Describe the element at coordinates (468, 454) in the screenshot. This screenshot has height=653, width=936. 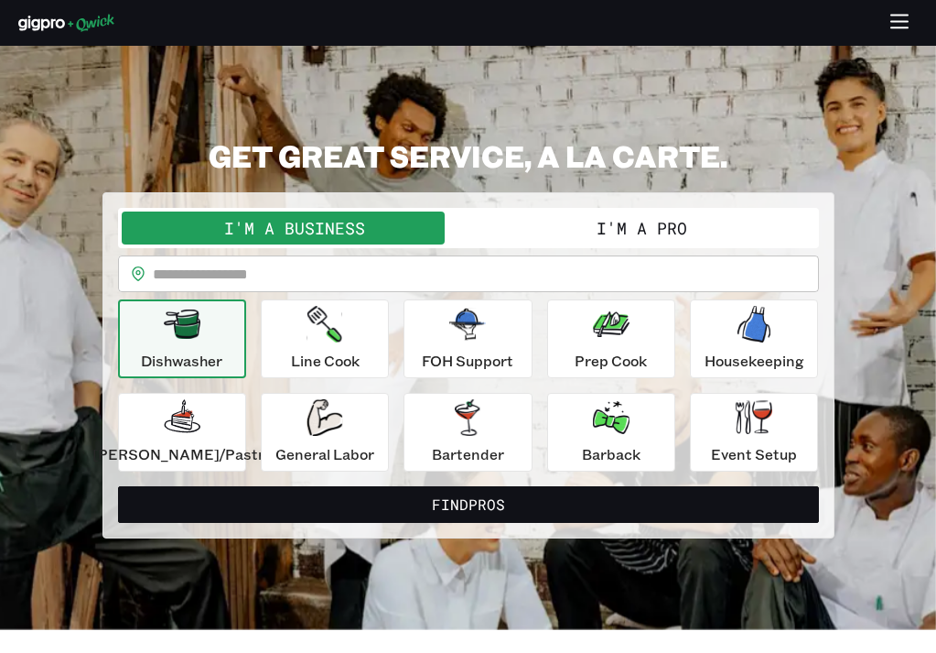
I see `p: Bartender` at that location.